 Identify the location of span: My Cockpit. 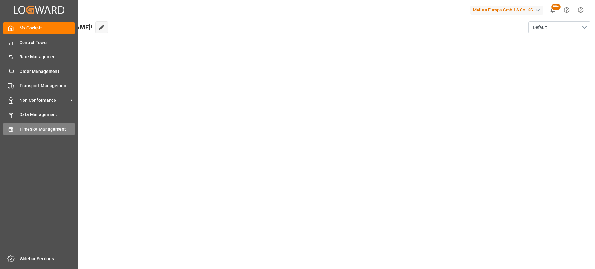
(47, 28).